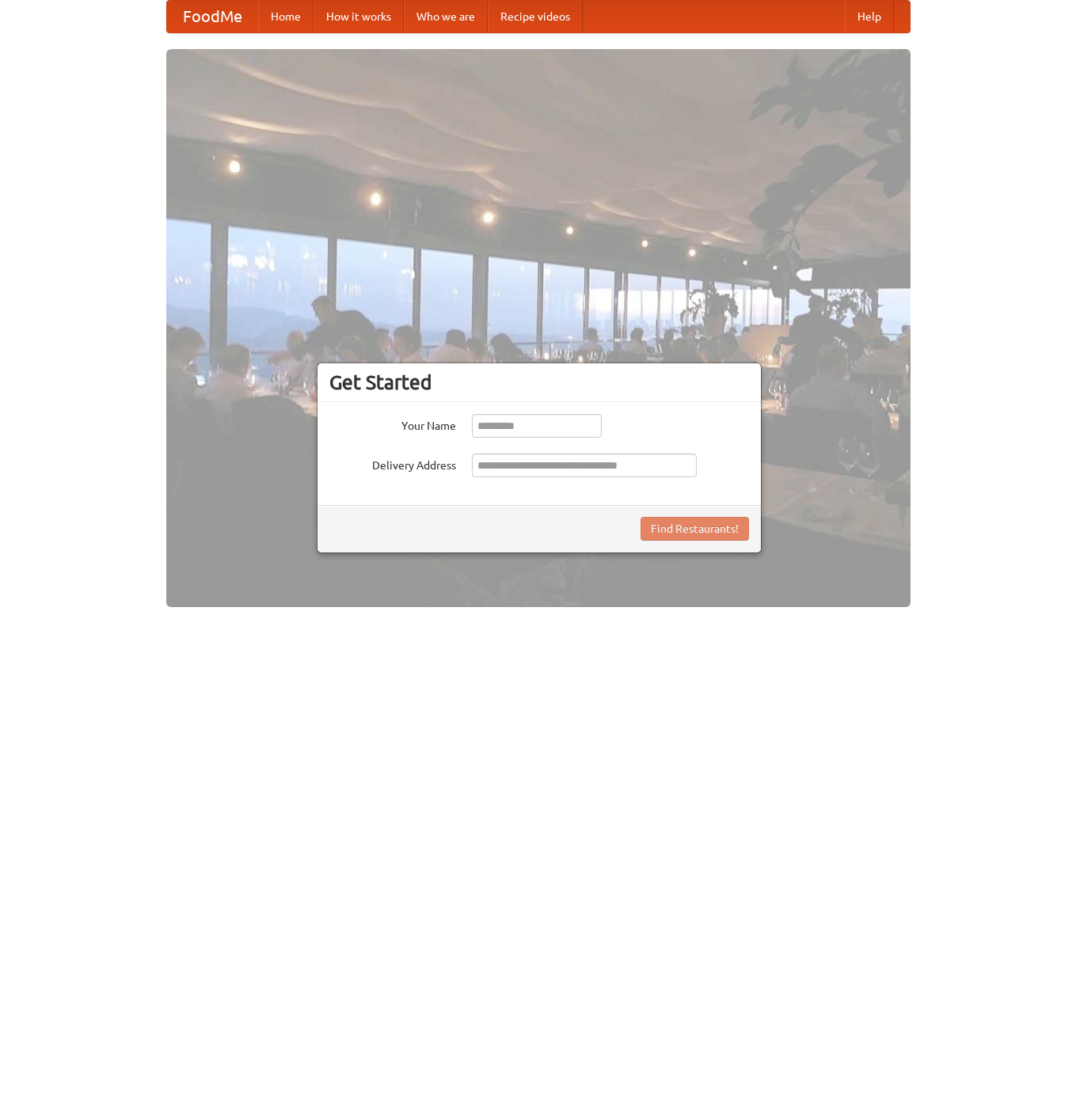 Image resolution: width=1076 pixels, height=1120 pixels. I want to click on a: Help, so click(869, 16).